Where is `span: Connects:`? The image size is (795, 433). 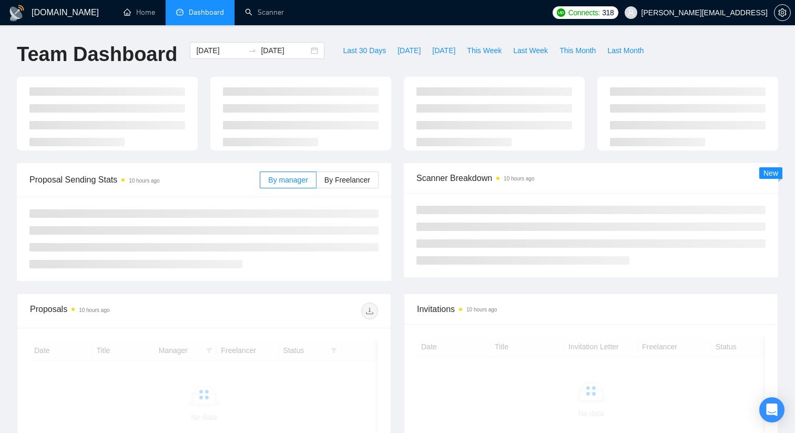 span: Connects: is located at coordinates (584, 13).